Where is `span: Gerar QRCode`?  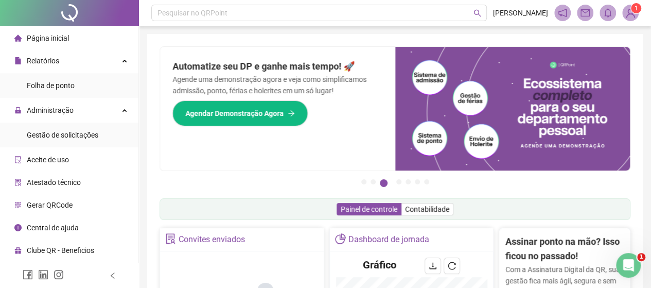
span: Gerar QRCode is located at coordinates (49, 205).